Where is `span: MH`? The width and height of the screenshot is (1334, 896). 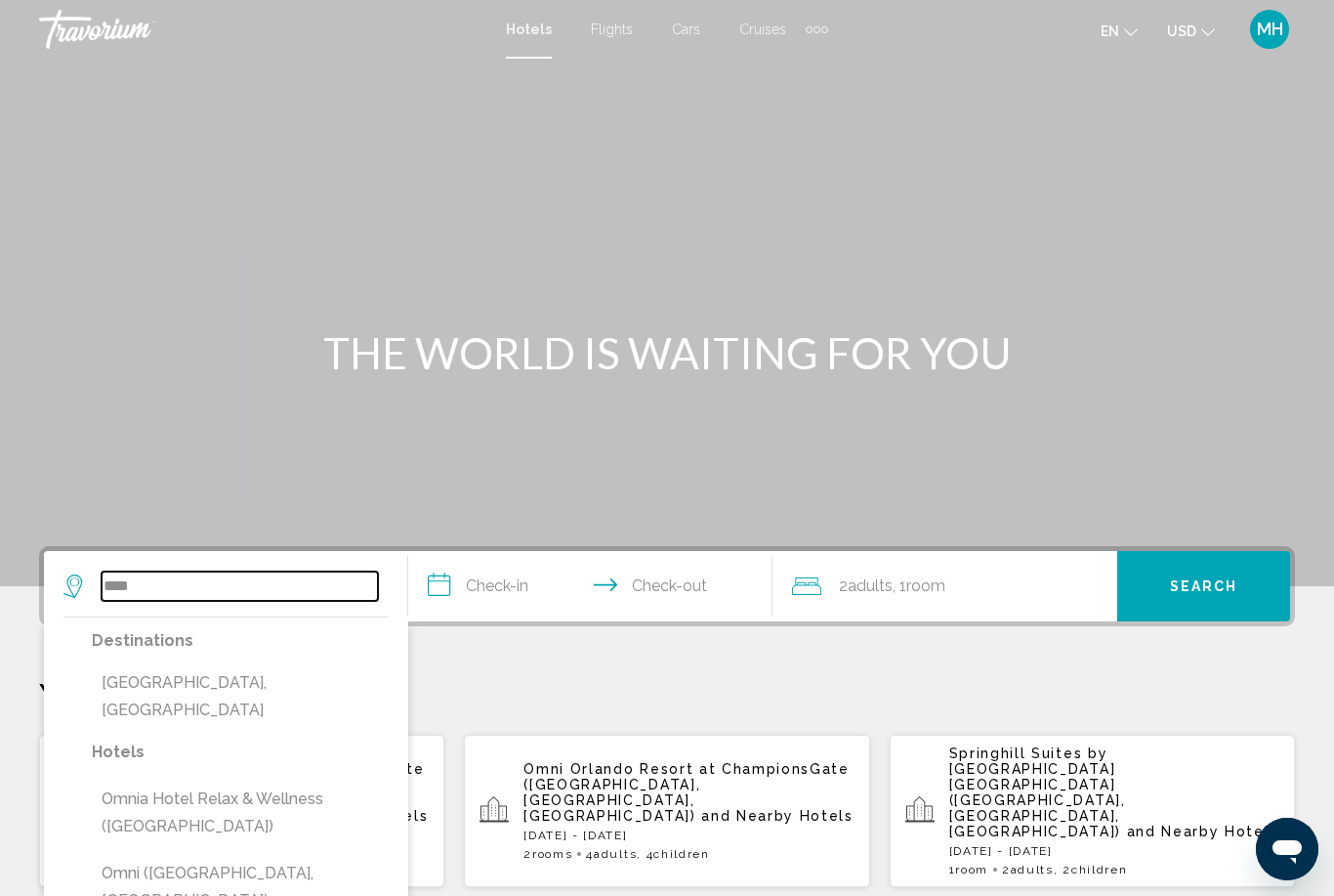 span: MH is located at coordinates (1270, 30).